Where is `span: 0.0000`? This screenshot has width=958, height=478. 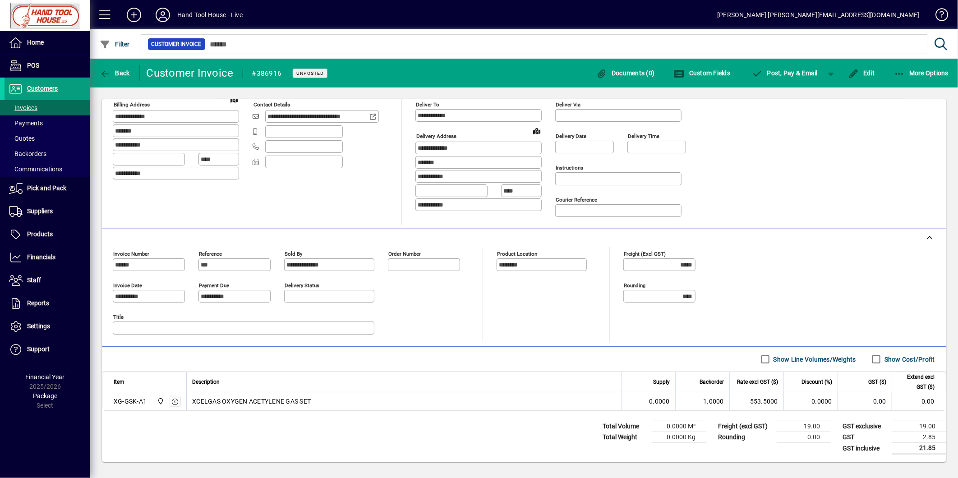
span: 0.0000 is located at coordinates (660, 401).